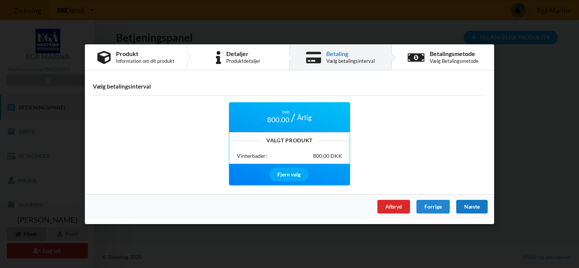  What do you see at coordinates (278, 120) in the screenshot?
I see `span: 800.00` at bounding box center [278, 120].